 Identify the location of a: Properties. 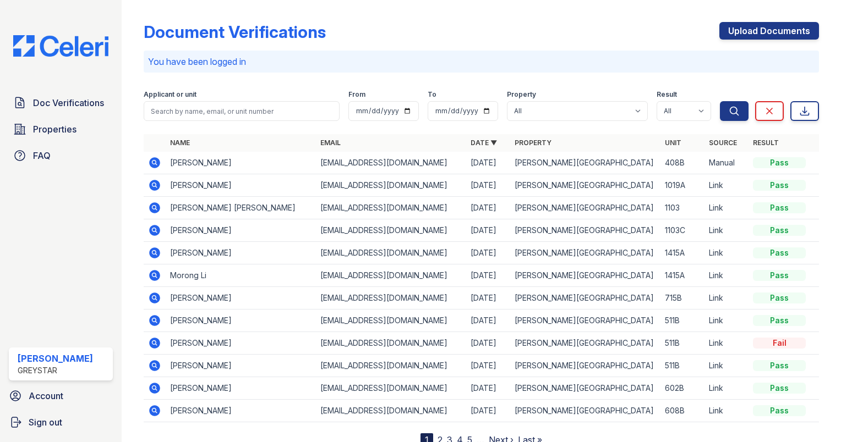
(61, 129).